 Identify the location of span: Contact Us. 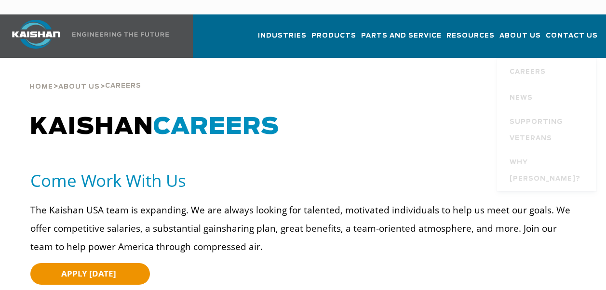
(572, 36).